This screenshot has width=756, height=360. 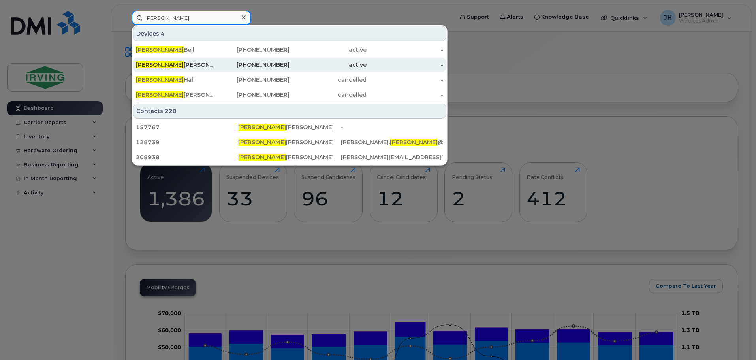 What do you see at coordinates (187, 127) in the screenshot?
I see `div: 157767` at bounding box center [187, 127].